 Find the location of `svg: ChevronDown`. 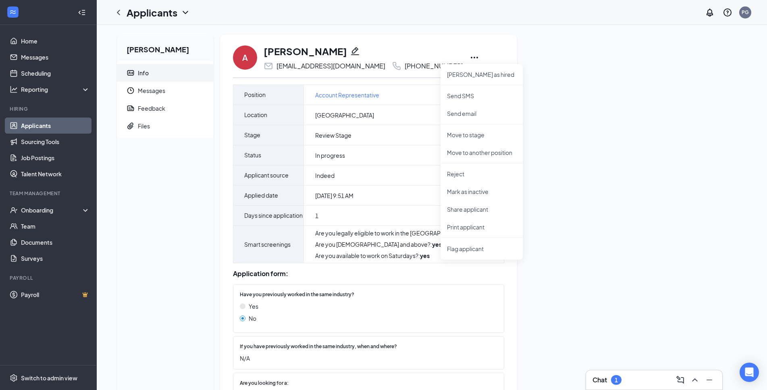

svg: ChevronDown is located at coordinates (185, 12).